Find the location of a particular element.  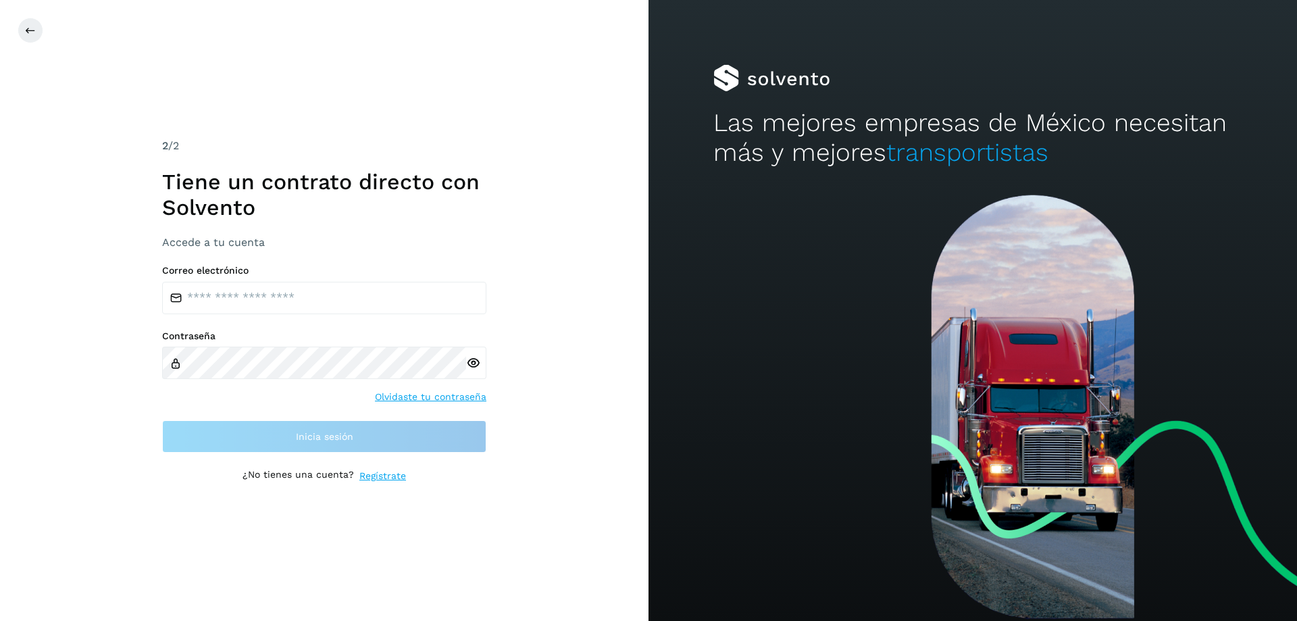

a: Regístrate is located at coordinates (382, 476).